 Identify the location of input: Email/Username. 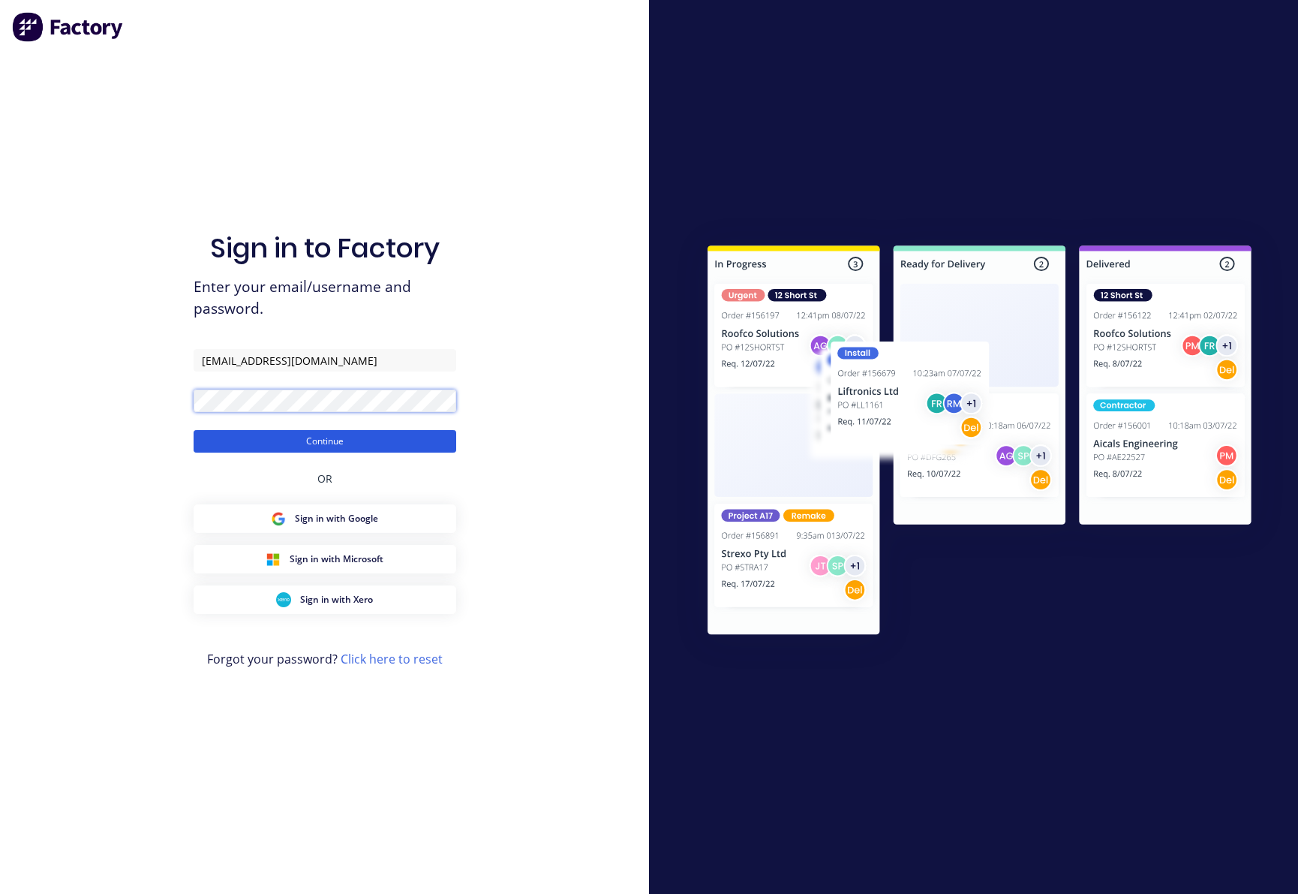
(325, 360).